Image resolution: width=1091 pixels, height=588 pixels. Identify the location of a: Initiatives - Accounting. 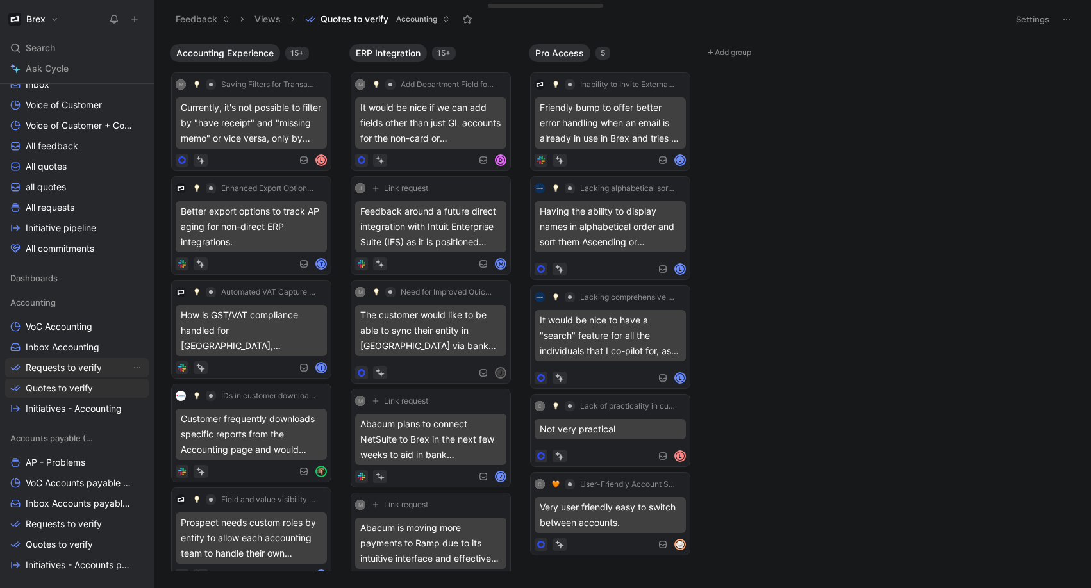
(77, 409).